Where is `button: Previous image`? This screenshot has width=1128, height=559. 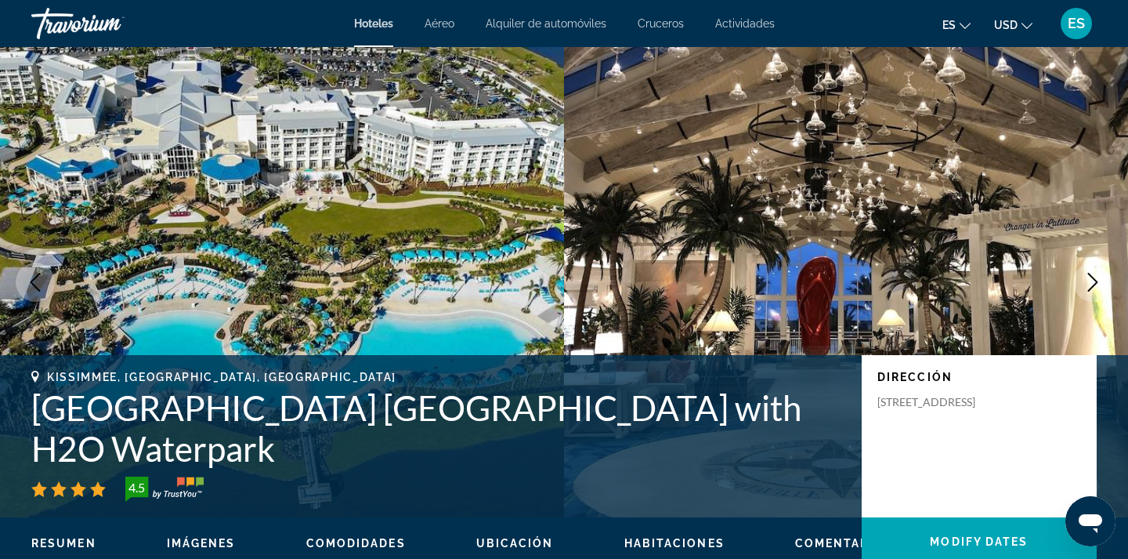 button: Previous image is located at coordinates (35, 282).